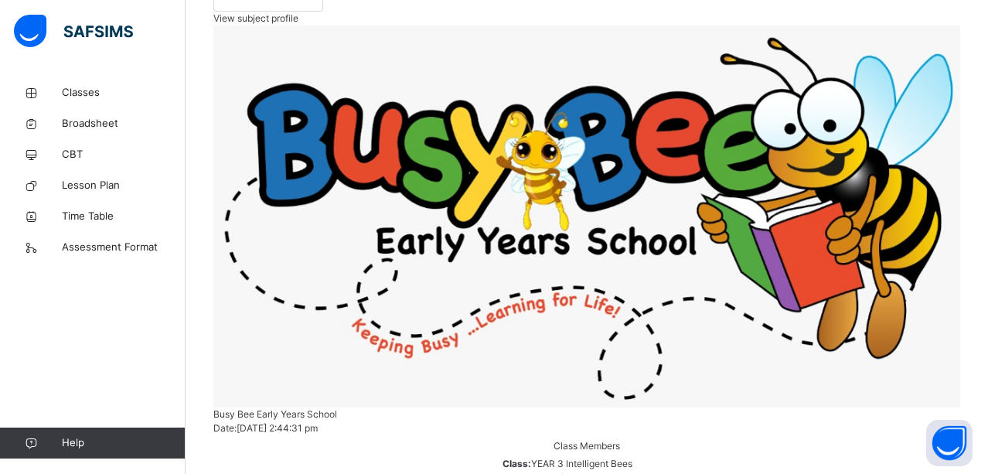 Image resolution: width=988 pixels, height=474 pixels. Describe the element at coordinates (124, 217) in the screenshot. I see `span: Time Table` at that location.